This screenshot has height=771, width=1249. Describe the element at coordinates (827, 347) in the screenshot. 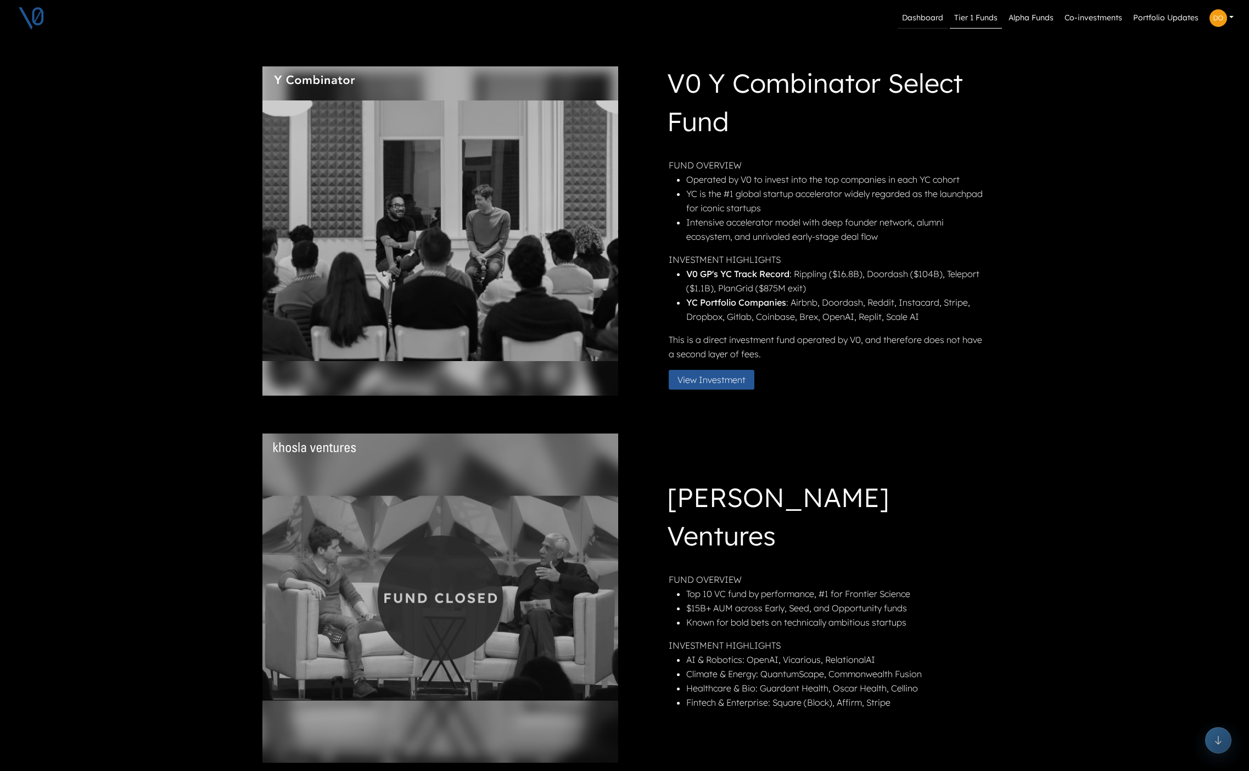

I see `p: This is a direct investment fund operated by V0, and therefore does not have a second layer of fees.` at that location.